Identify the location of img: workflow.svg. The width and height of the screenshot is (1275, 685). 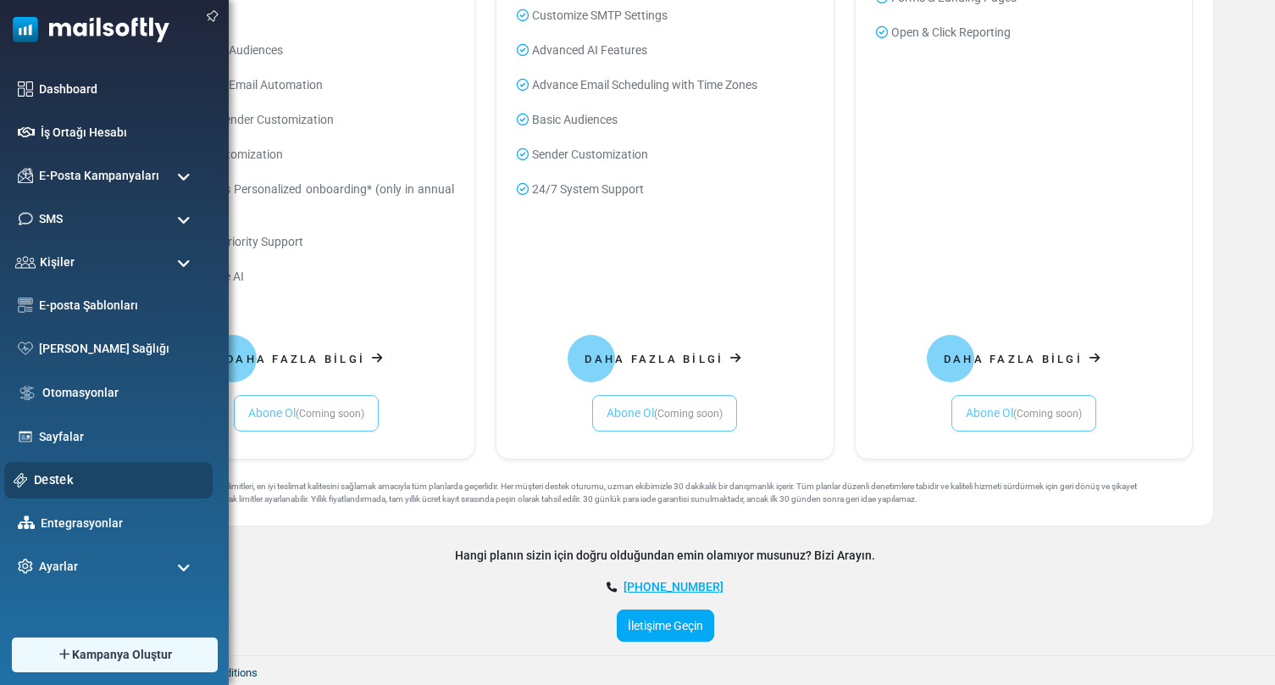
(27, 392).